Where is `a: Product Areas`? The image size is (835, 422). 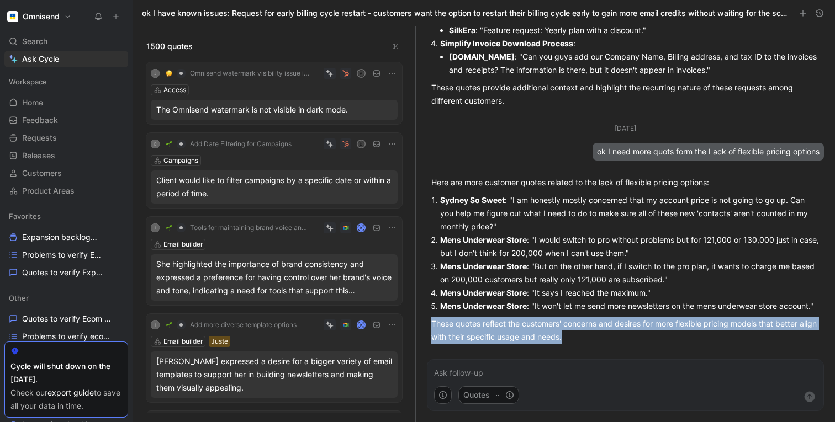
a: Product Areas is located at coordinates (66, 191).